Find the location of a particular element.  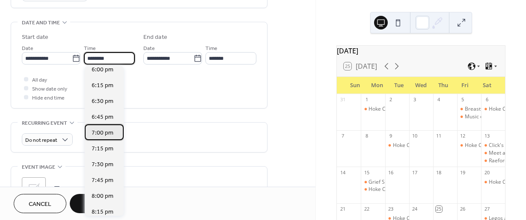

div: End date is located at coordinates (155, 37).